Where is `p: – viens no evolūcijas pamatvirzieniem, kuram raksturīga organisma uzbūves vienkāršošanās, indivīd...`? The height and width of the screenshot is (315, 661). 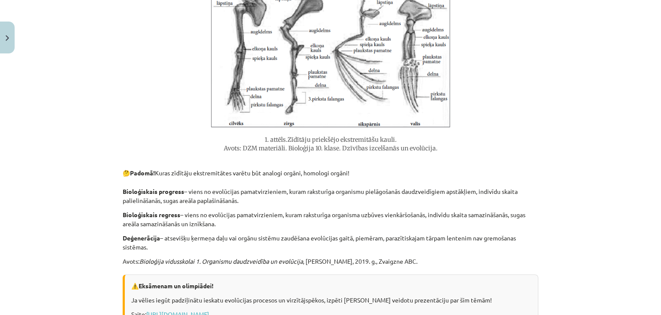 p: – viens no evolūcijas pamatvirzieniem, kuram raksturīga organisma uzbūves vienkāršošanās, indivīd... is located at coordinates (331, 219).